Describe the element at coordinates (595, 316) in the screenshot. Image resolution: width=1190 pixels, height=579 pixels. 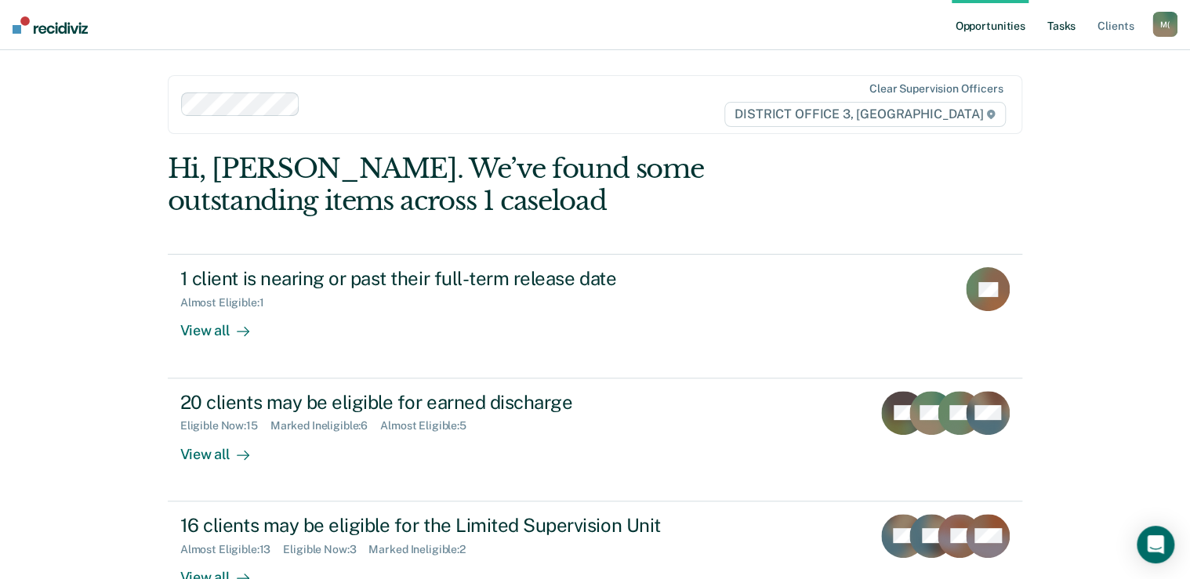
I see `a: 1 client is nearing or past their full-term release dateAlmost Eligible:1View all` at that location.